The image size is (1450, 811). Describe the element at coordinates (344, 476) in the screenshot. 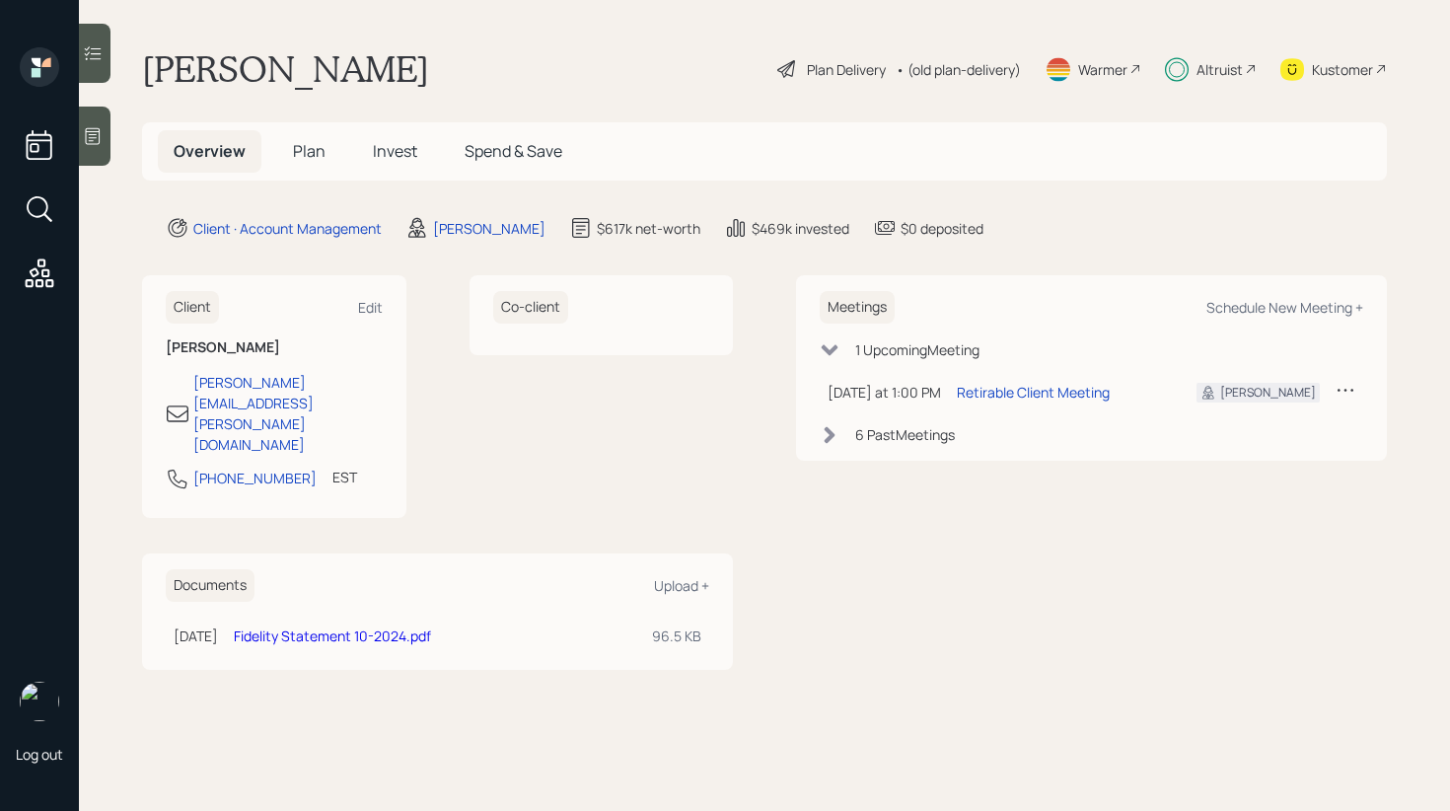

I see `div: EST` at that location.